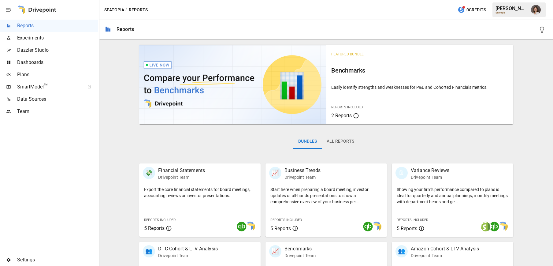  Describe the element at coordinates (308, 141) in the screenshot. I see `button: Bundles` at that location.